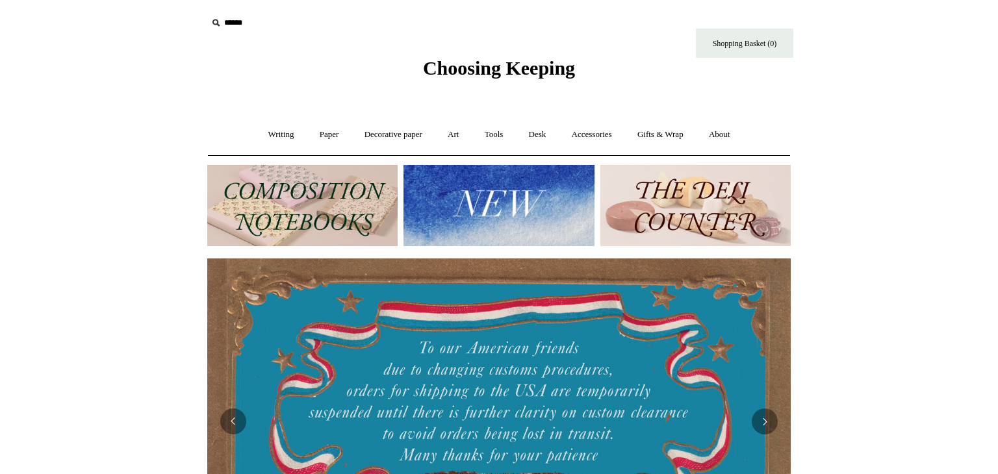 The height and width of the screenshot is (474, 998). What do you see at coordinates (499, 72) in the screenshot?
I see `a: Choosing Keeping` at bounding box center [499, 72].